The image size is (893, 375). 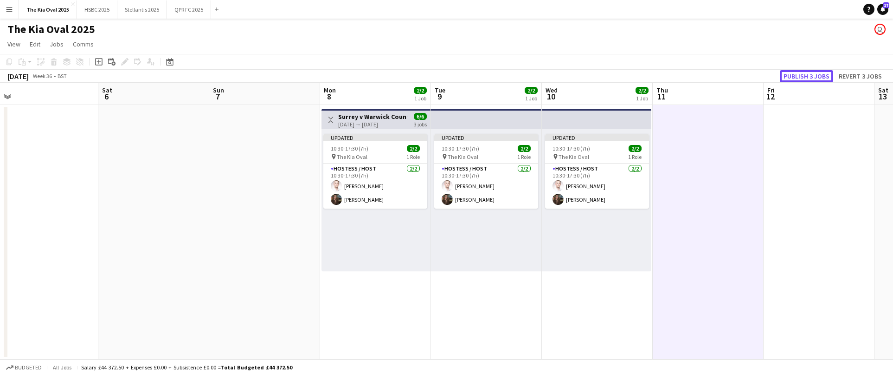 I want to click on span: Total Budgeted £44 372.50, so click(x=257, y=367).